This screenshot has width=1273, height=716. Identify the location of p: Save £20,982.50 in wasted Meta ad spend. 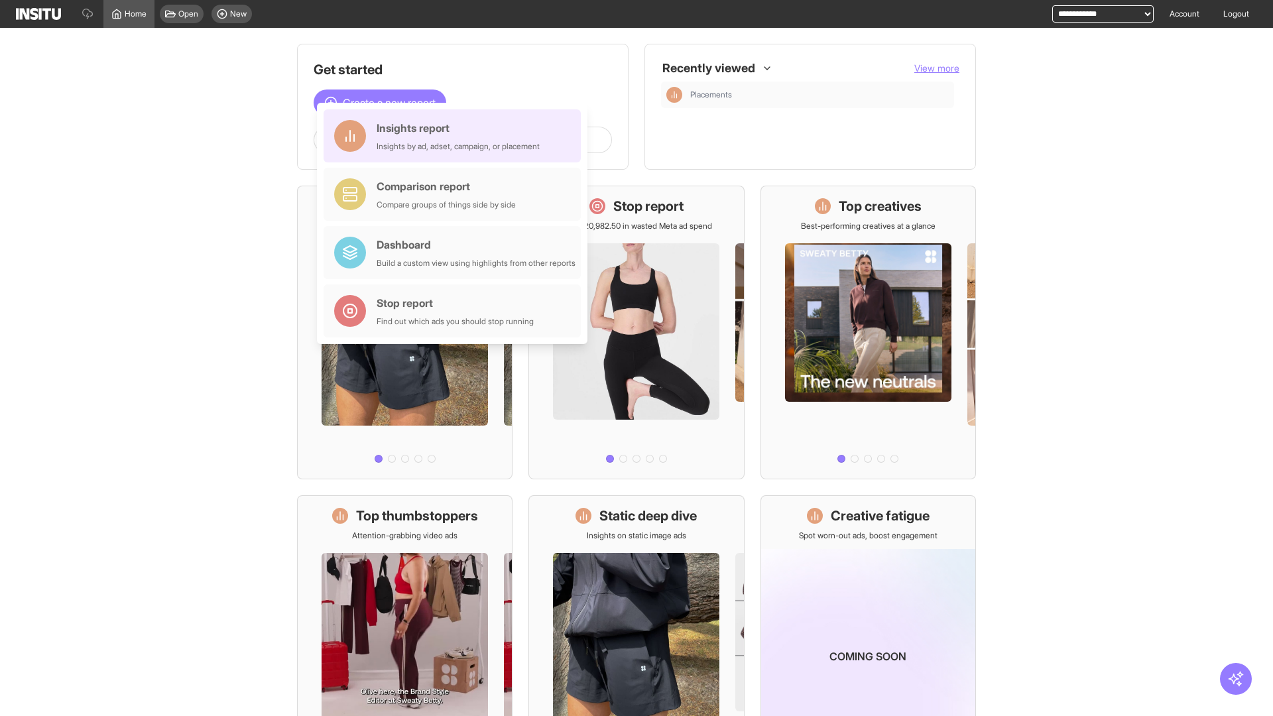
(636, 226).